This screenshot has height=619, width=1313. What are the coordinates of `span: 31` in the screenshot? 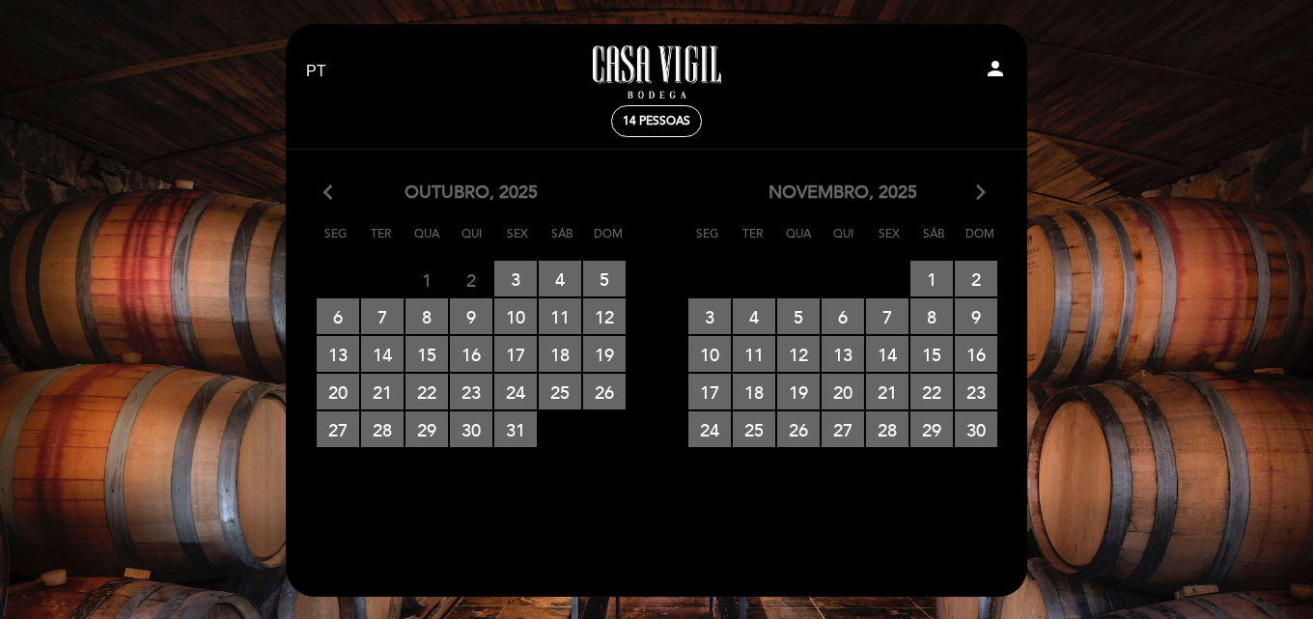 It's located at (515, 429).